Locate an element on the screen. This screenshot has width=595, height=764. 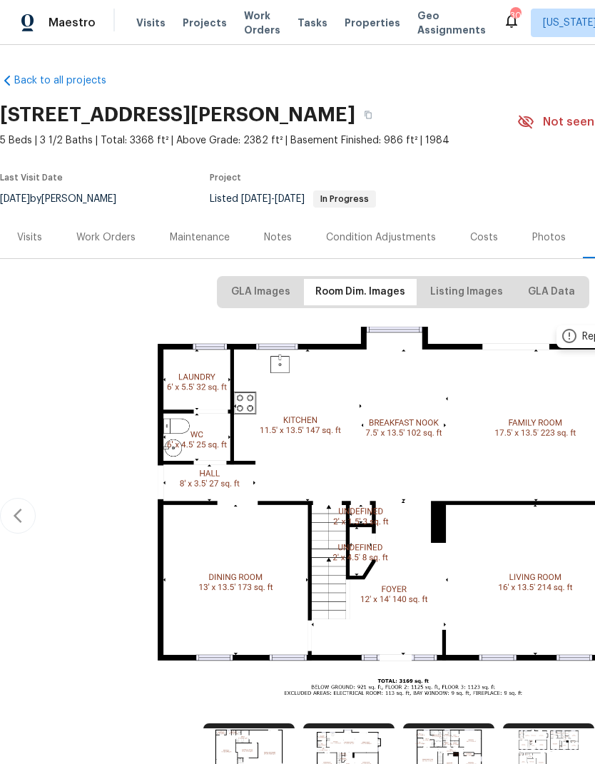
button: GLA Data is located at coordinates (552, 292).